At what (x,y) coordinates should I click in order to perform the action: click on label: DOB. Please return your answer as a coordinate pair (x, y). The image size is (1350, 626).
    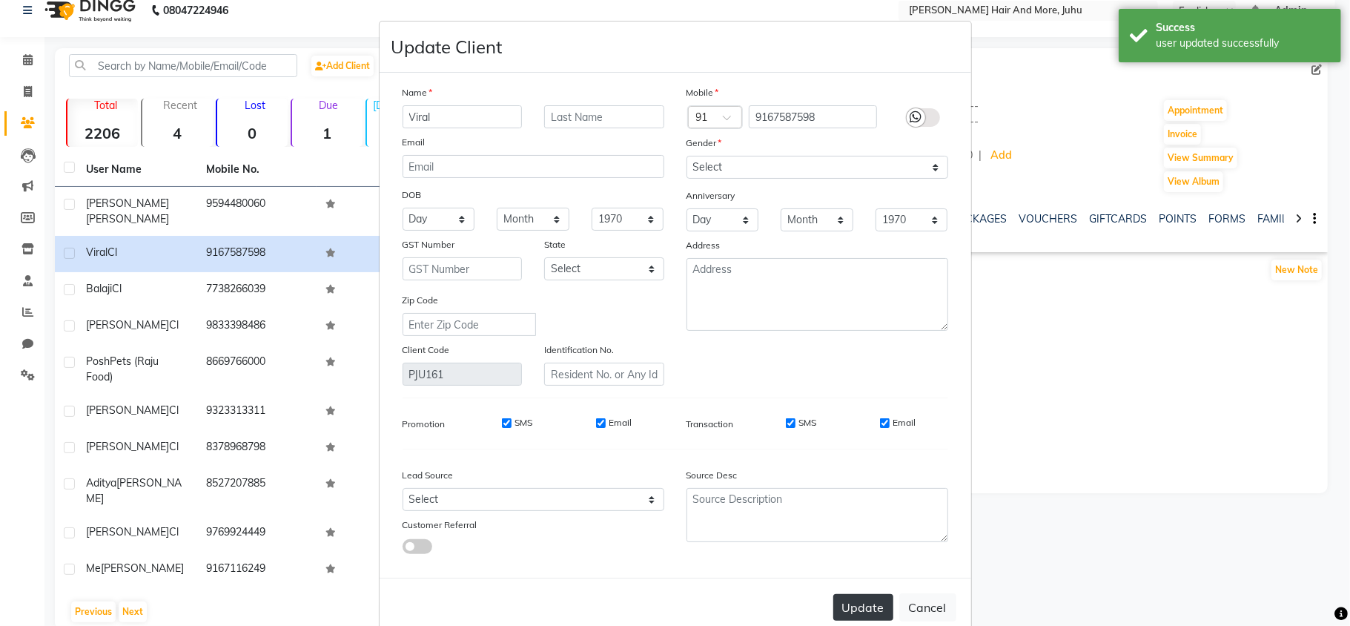
    Looking at the image, I should click on (412, 195).